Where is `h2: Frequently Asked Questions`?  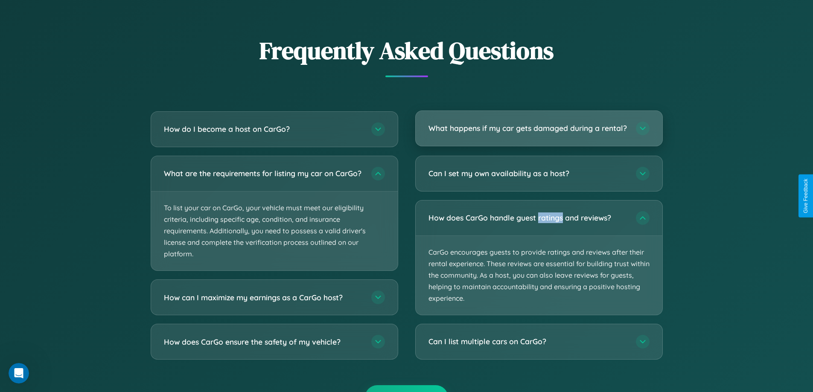
h2: Frequently Asked Questions is located at coordinates (407, 50).